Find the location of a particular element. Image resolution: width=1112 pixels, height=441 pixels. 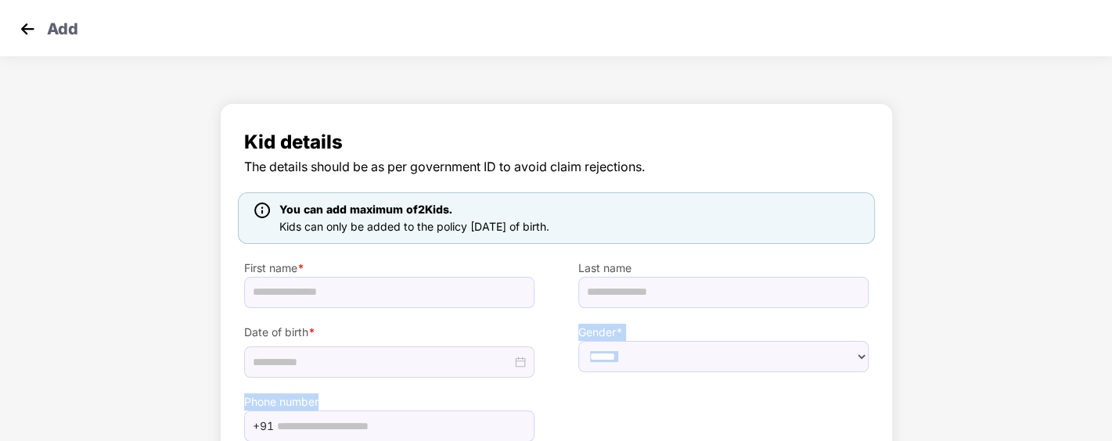

span: Kid details is located at coordinates (556, 142).